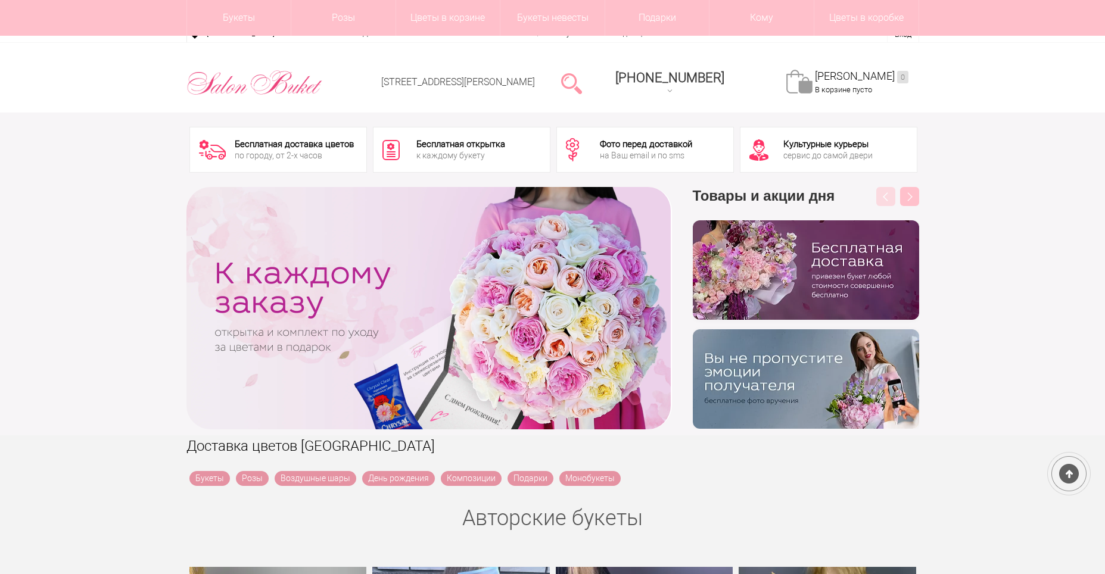 The height and width of the screenshot is (574, 1105). What do you see at coordinates (294, 144) in the screenshot?
I see `div: Бесплатная доставка цветов` at bounding box center [294, 144].